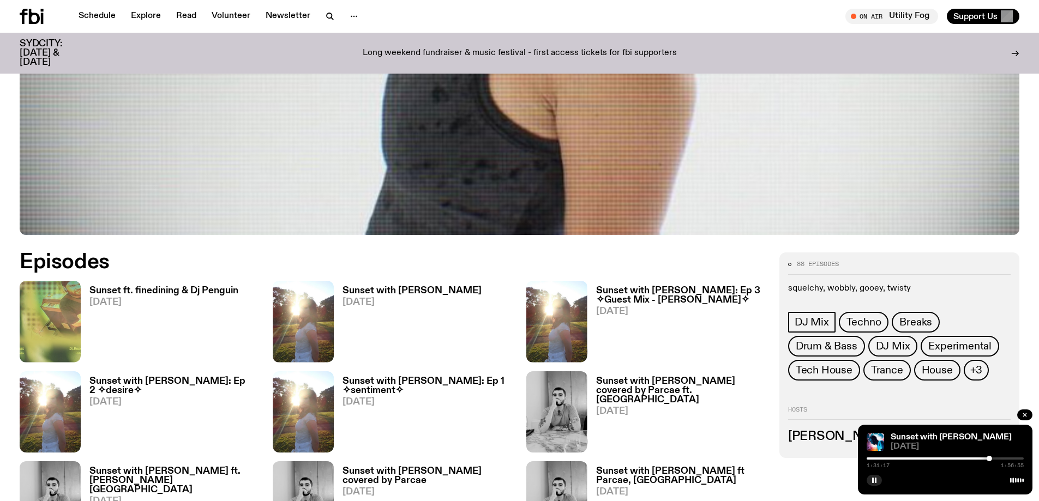 This screenshot has height=501, width=1039. What do you see at coordinates (976, 370) in the screenshot?
I see `span: +3` at bounding box center [976, 370].